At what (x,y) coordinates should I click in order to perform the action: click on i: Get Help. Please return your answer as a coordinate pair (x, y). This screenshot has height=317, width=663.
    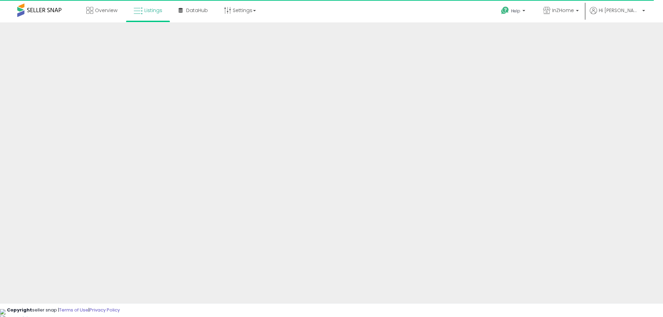
    Looking at the image, I should click on (505, 10).